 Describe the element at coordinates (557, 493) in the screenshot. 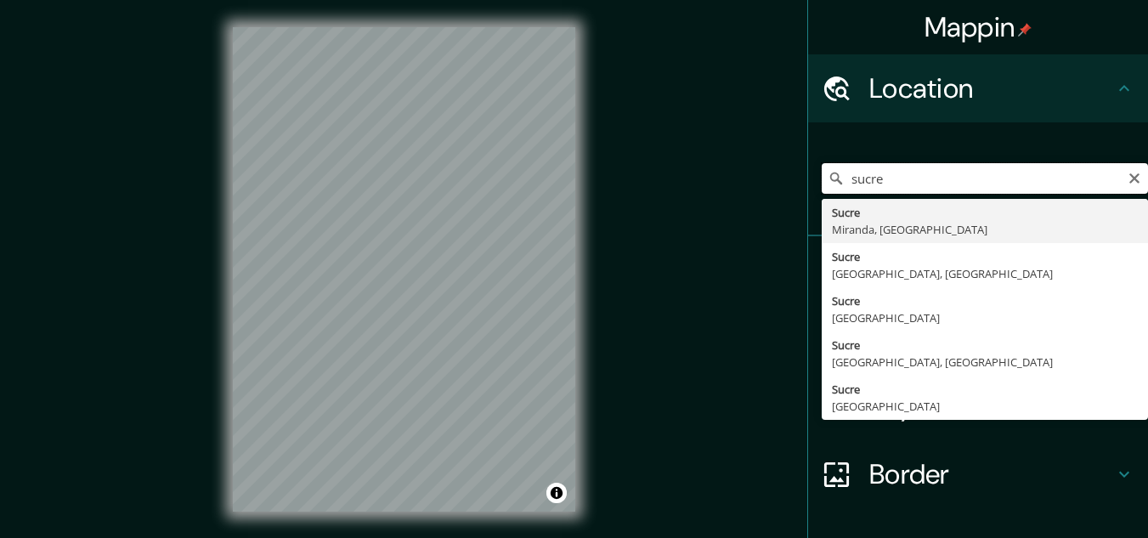

I see `button: Toggle attribution` at that location.